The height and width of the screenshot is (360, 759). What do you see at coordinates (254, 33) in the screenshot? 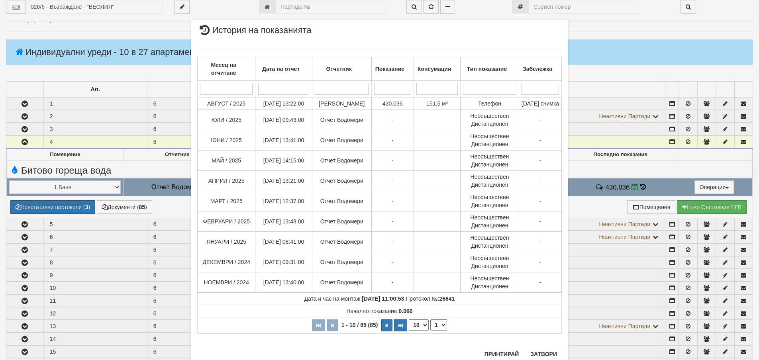
I see `span: История на показанията` at bounding box center [254, 33].